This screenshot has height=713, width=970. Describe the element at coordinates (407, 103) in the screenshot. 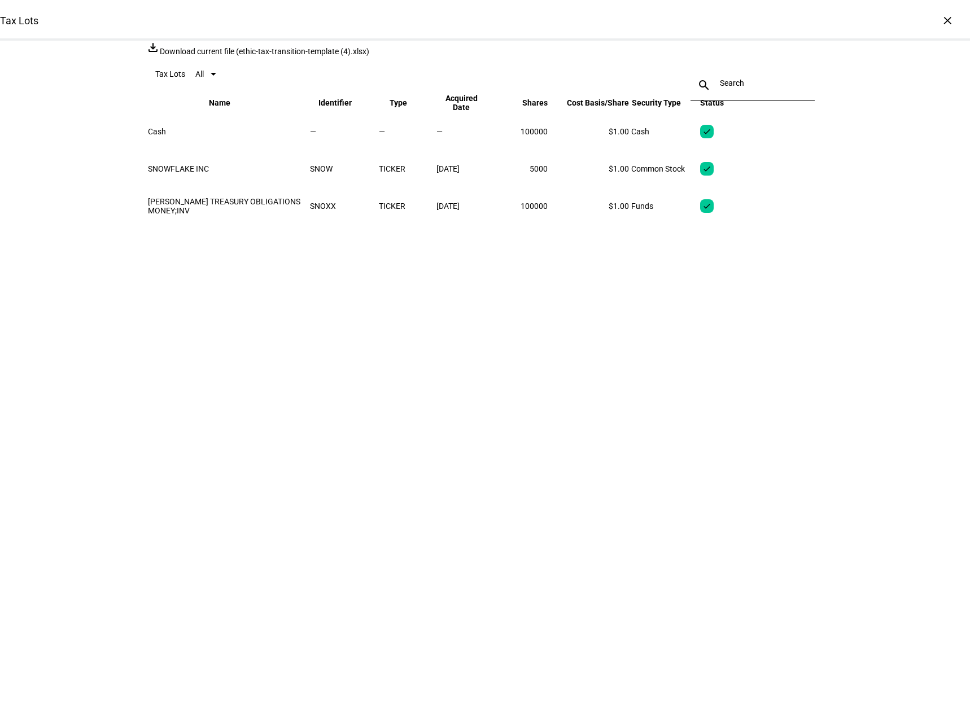

I see `span: Type` at that location.